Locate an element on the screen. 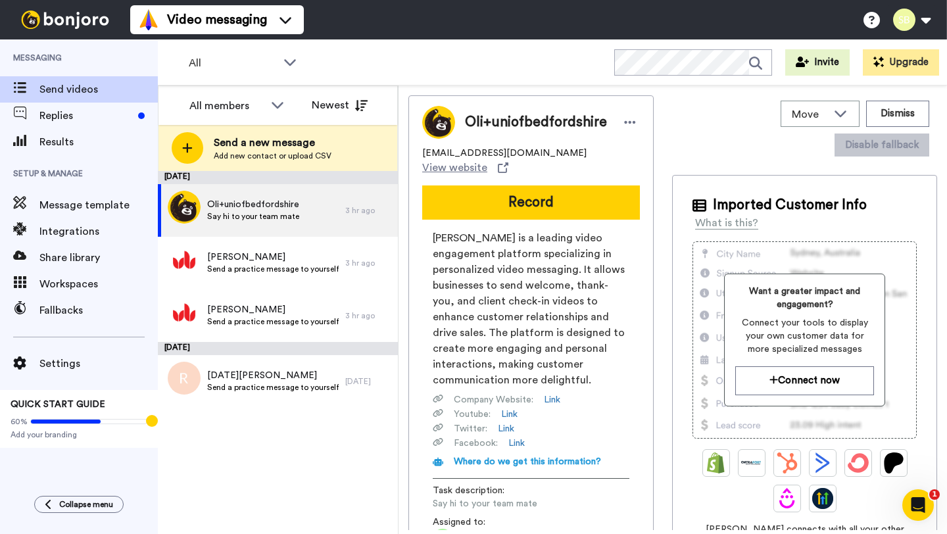  span: Imported Customer Info is located at coordinates (790, 205).